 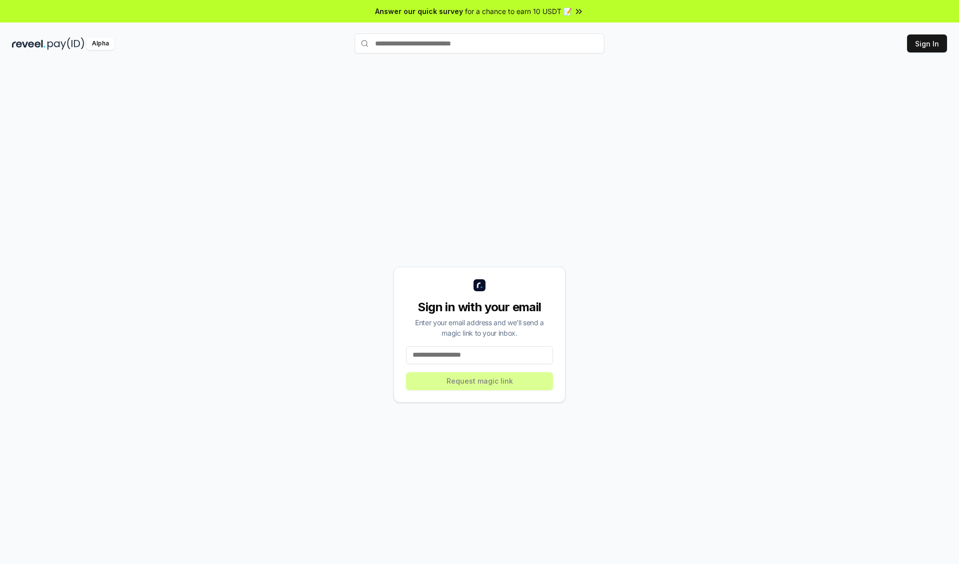 I want to click on span: Answer our quick survey, so click(x=419, y=11).